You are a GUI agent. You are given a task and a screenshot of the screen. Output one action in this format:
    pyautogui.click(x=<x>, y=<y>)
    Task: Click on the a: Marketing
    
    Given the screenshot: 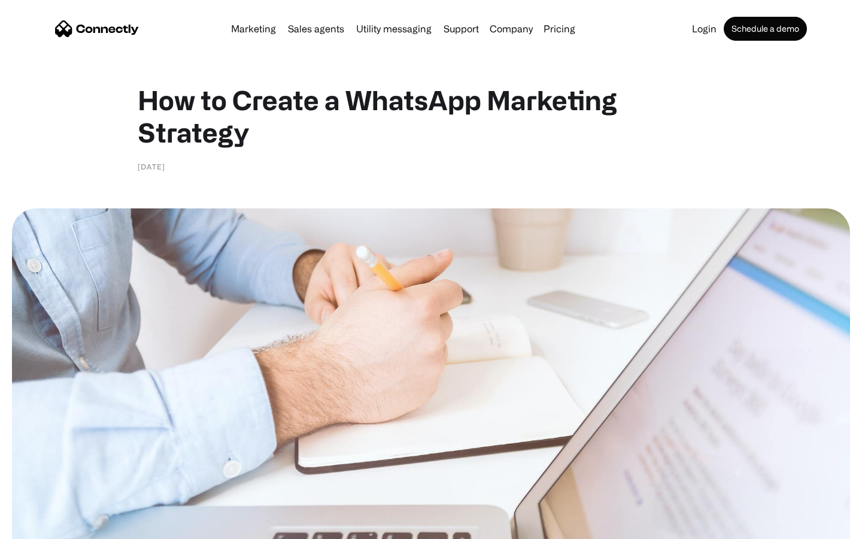 What is the action you would take?
    pyautogui.click(x=253, y=29)
    